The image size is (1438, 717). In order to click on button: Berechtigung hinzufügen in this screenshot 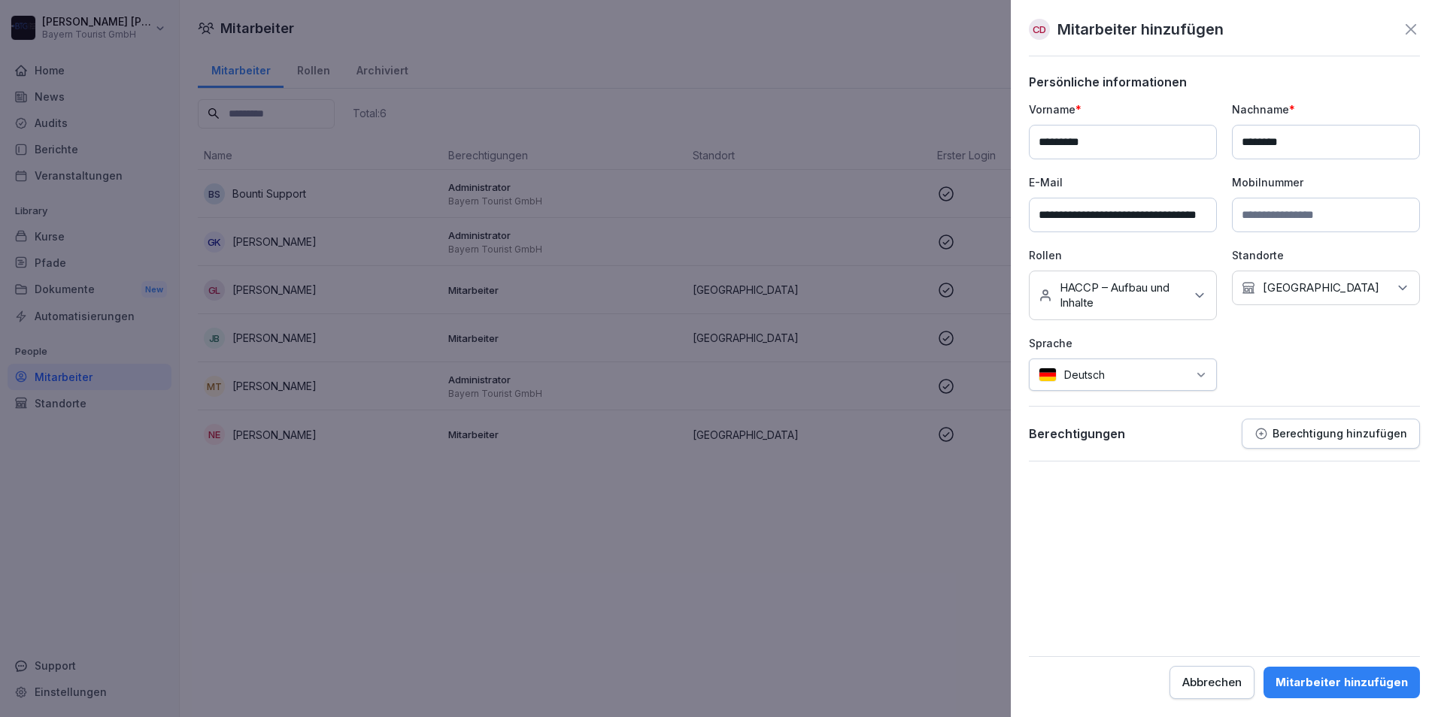, I will do `click(1330, 434)`.